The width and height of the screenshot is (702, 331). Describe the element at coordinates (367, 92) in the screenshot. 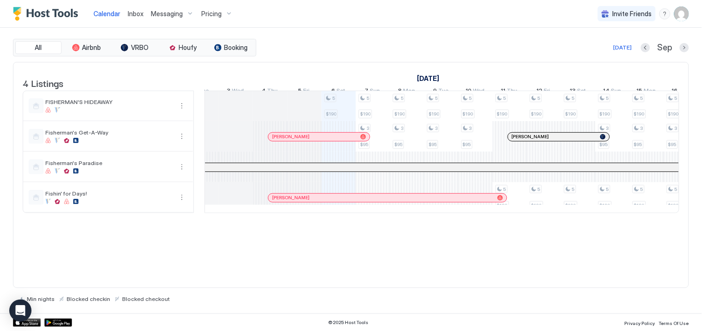

I see `span: 7` at that location.